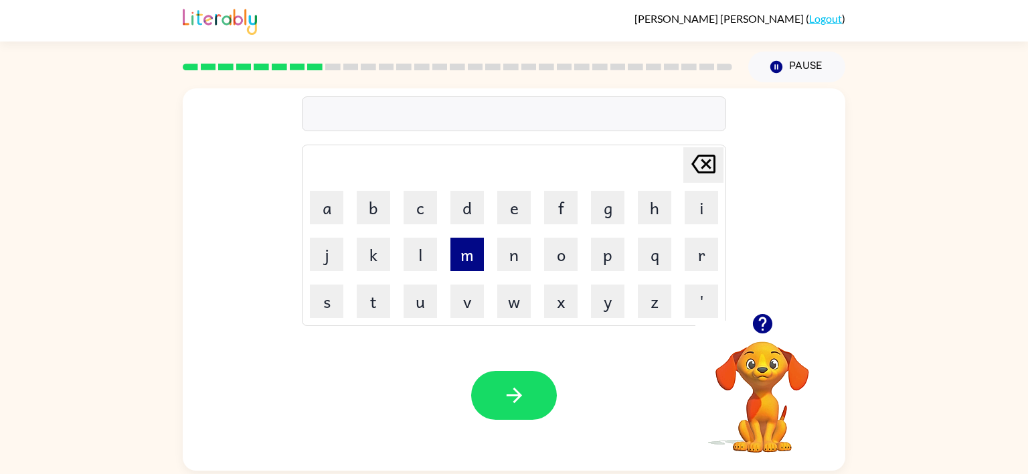  I want to click on button: r, so click(702, 254).